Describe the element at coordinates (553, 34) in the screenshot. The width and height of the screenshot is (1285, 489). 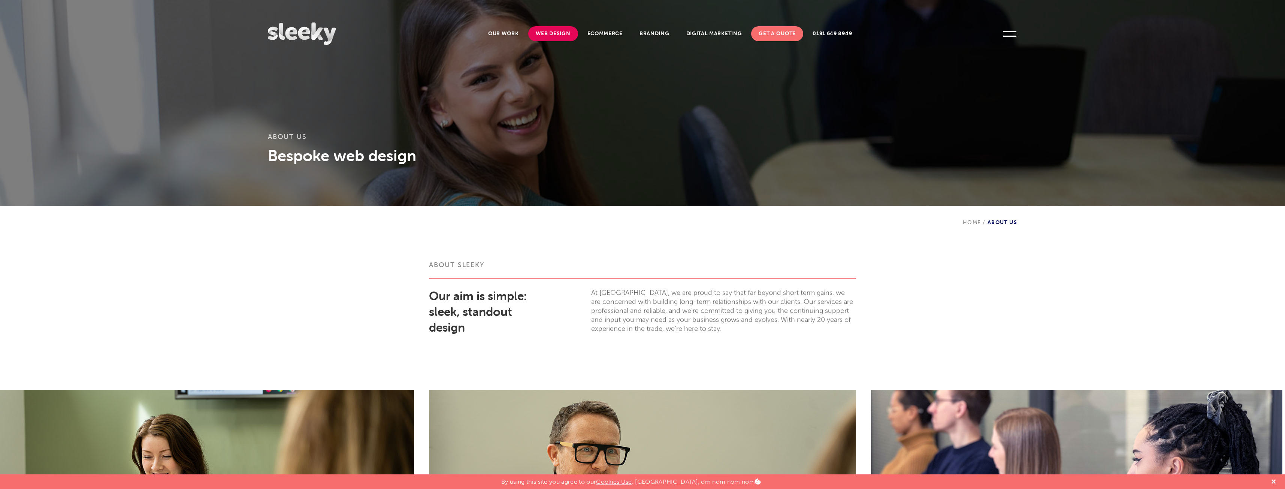
I see `a: Web Design` at that location.